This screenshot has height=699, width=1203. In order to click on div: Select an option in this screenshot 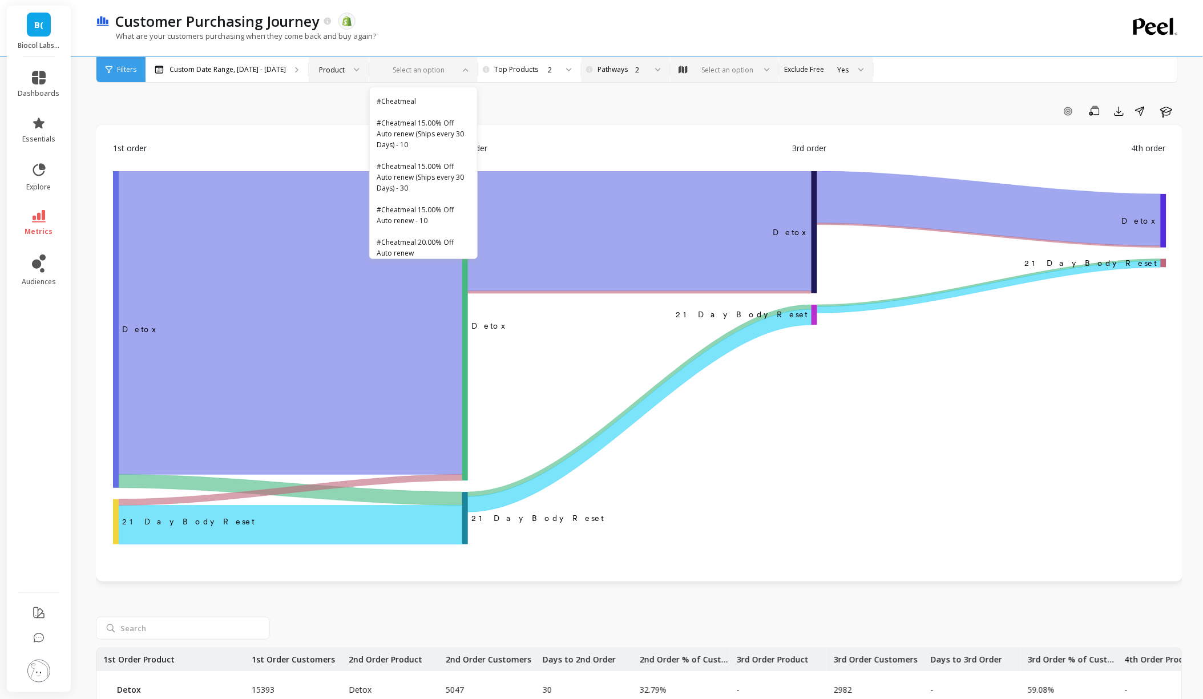, I will do `click(727, 70)`.